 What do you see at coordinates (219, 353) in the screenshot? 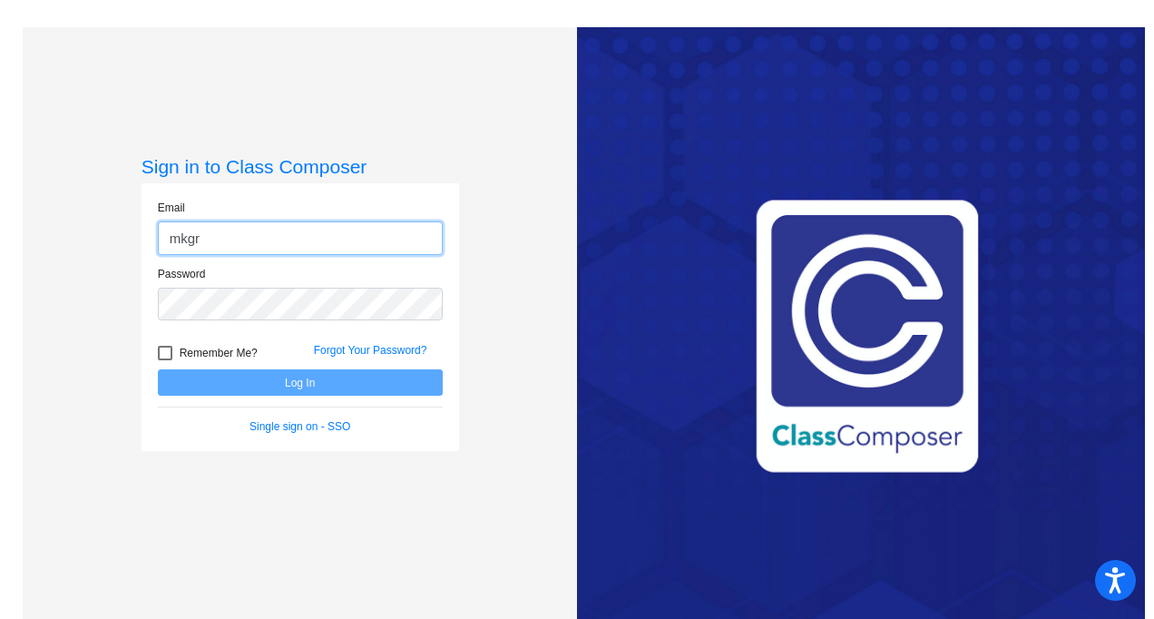
I see `span: Remember Me?` at bounding box center [219, 353].